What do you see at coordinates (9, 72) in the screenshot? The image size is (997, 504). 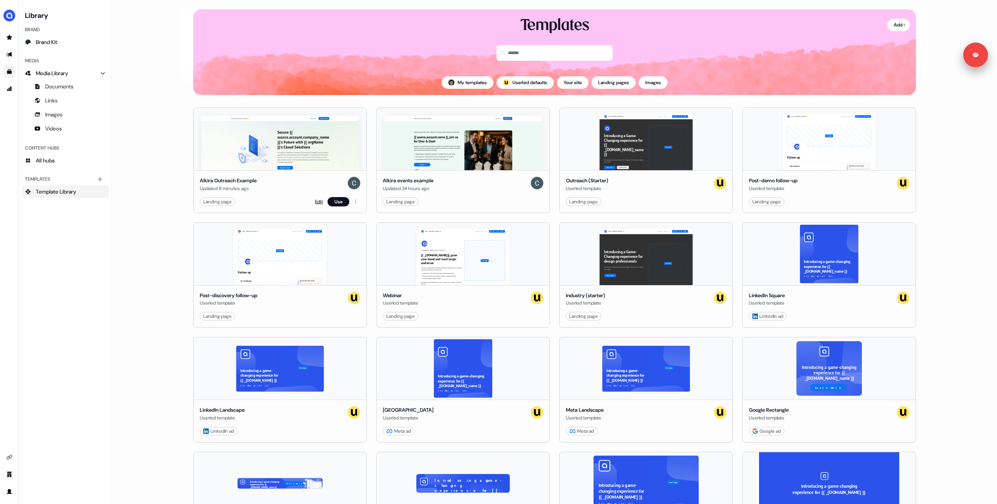 I see `a: Go to templates` at bounding box center [9, 72].